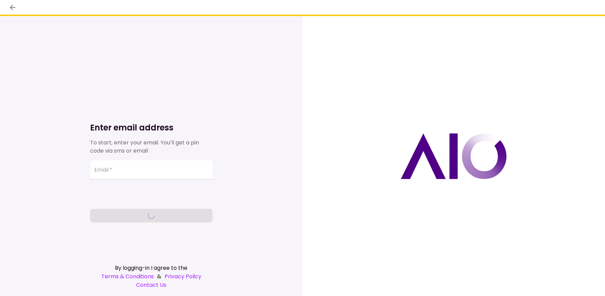  What do you see at coordinates (128, 276) in the screenshot?
I see `a: Terms & Conditions` at bounding box center [128, 276].